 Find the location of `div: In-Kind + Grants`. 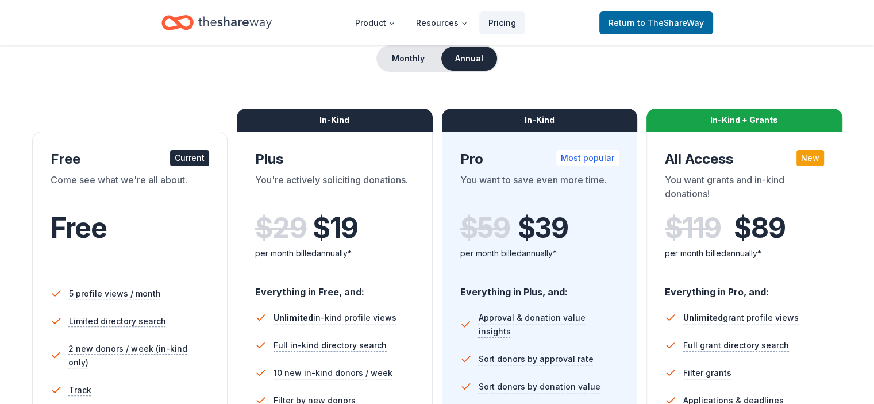

div: In-Kind + Grants is located at coordinates (744, 120).